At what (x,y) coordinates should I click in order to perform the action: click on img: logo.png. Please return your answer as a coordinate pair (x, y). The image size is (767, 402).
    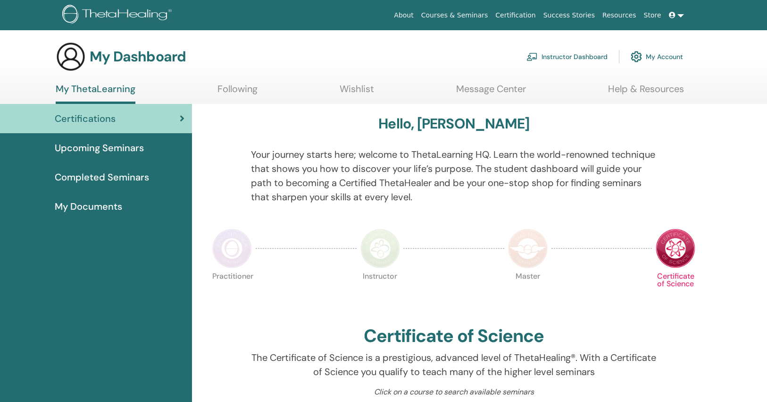
    Looking at the image, I should click on (118, 15).